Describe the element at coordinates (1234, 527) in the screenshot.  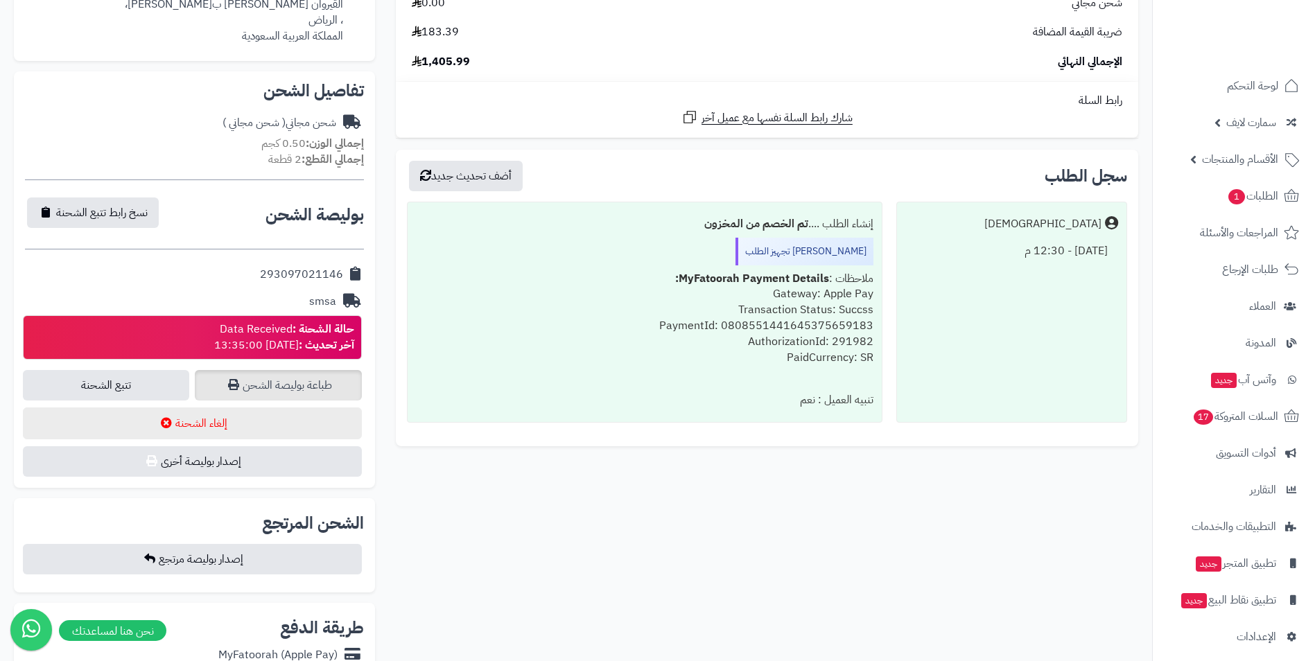
I see `span: التطبيقات والخدمات` at that location.